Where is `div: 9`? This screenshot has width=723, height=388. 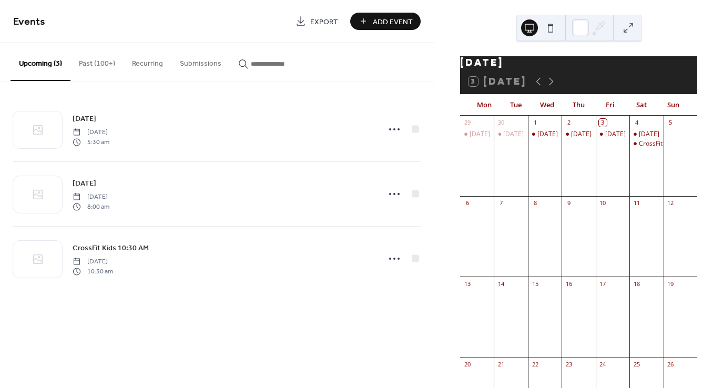
div: 9 is located at coordinates (568, 203).